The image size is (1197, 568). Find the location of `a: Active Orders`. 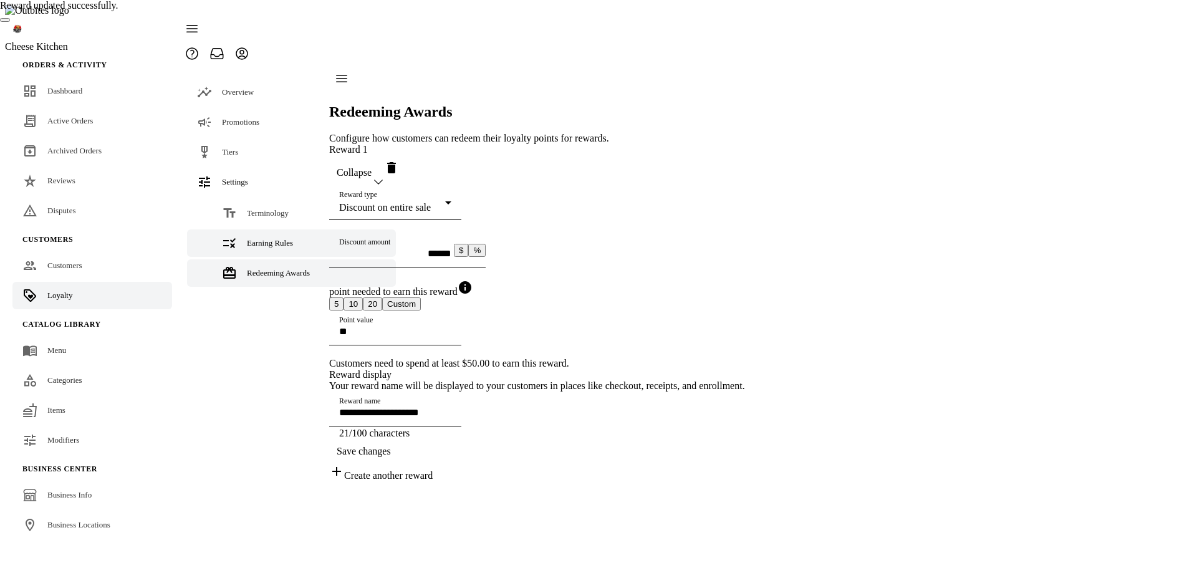

a: Active Orders is located at coordinates (92, 121).